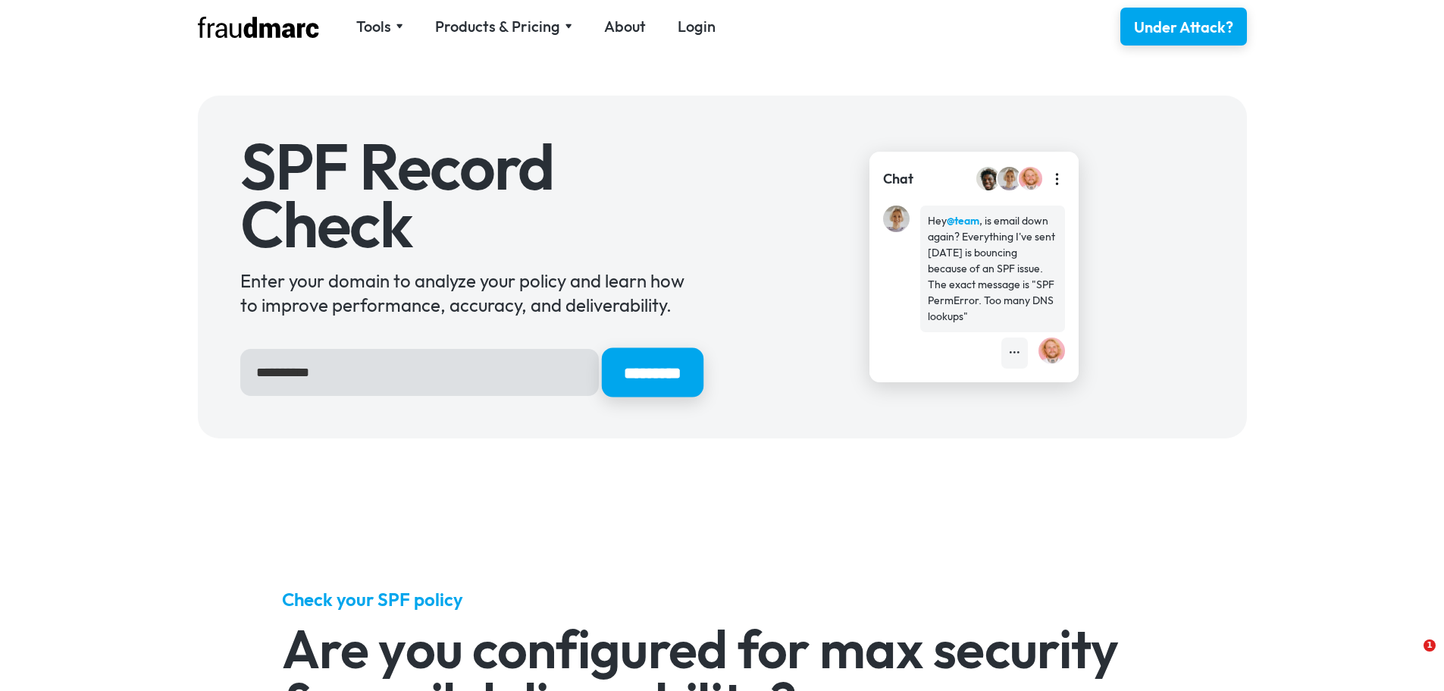 The width and height of the screenshot is (1444, 691). What do you see at coordinates (471, 372) in the screenshot?
I see `form: Hero Sign Up Form` at bounding box center [471, 372].